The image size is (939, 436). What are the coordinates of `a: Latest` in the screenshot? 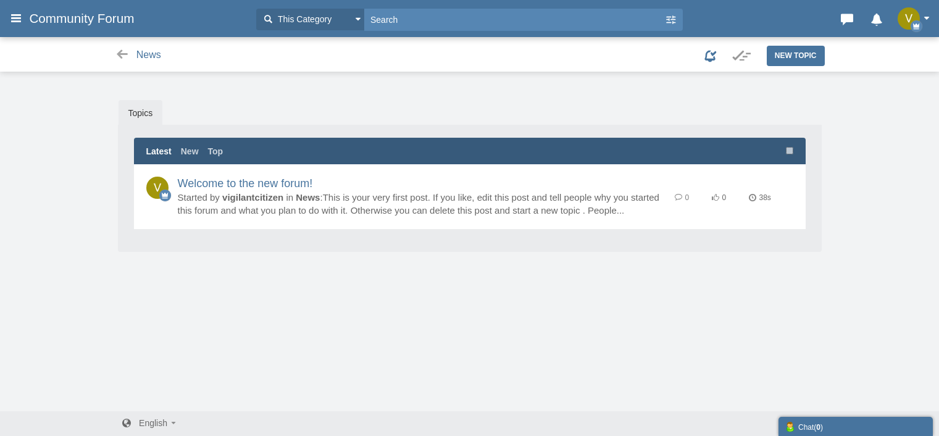 It's located at (159, 151).